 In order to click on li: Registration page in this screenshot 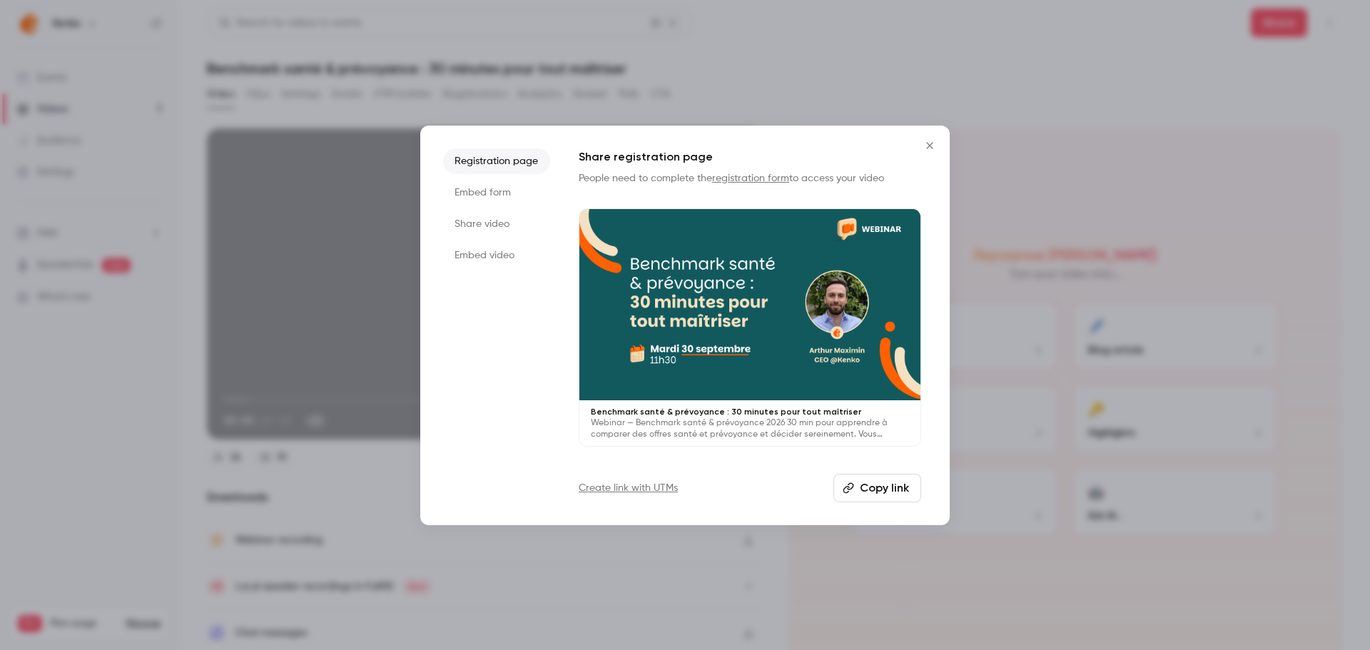, I will do `click(497, 161)`.